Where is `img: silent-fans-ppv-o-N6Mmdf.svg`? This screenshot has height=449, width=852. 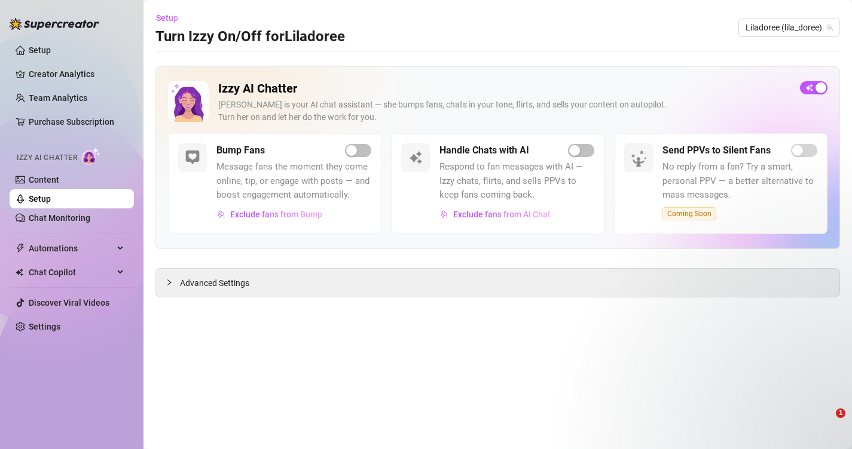 img: silent-fans-ppv-o-N6Mmdf.svg is located at coordinates (640, 160).